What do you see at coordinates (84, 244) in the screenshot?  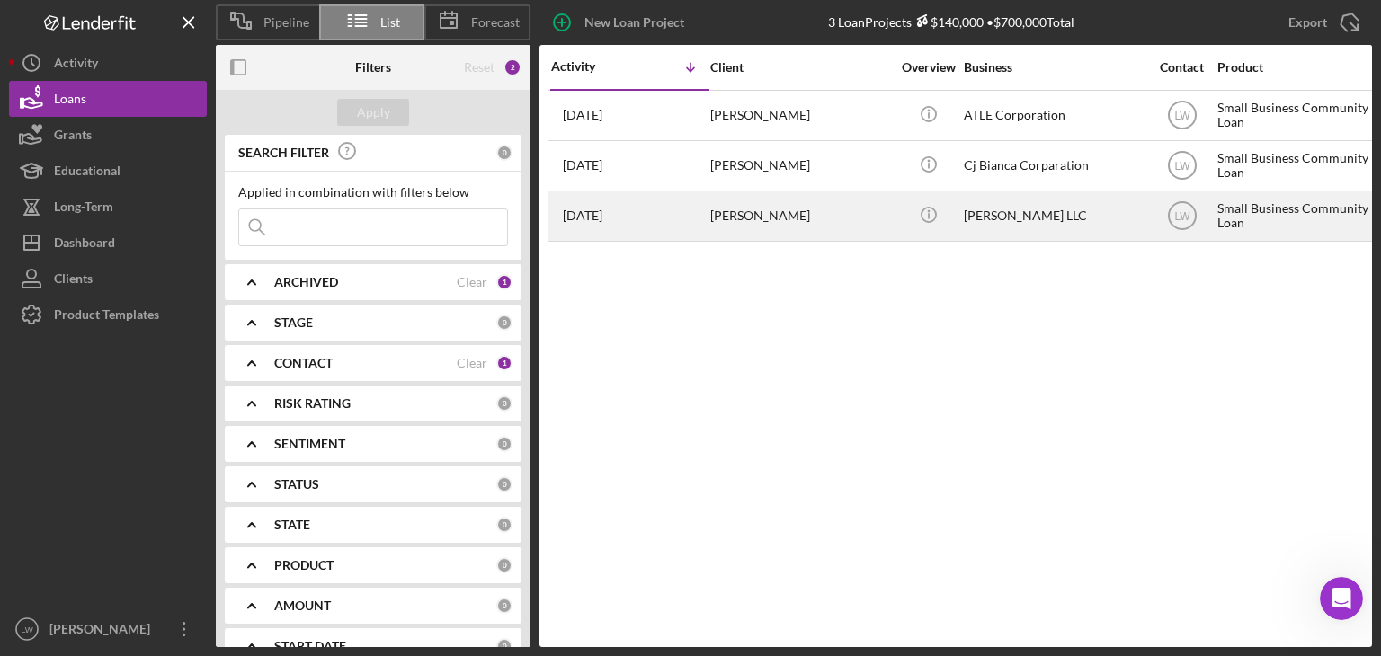 I see `div: Dashboard` at bounding box center [84, 244].